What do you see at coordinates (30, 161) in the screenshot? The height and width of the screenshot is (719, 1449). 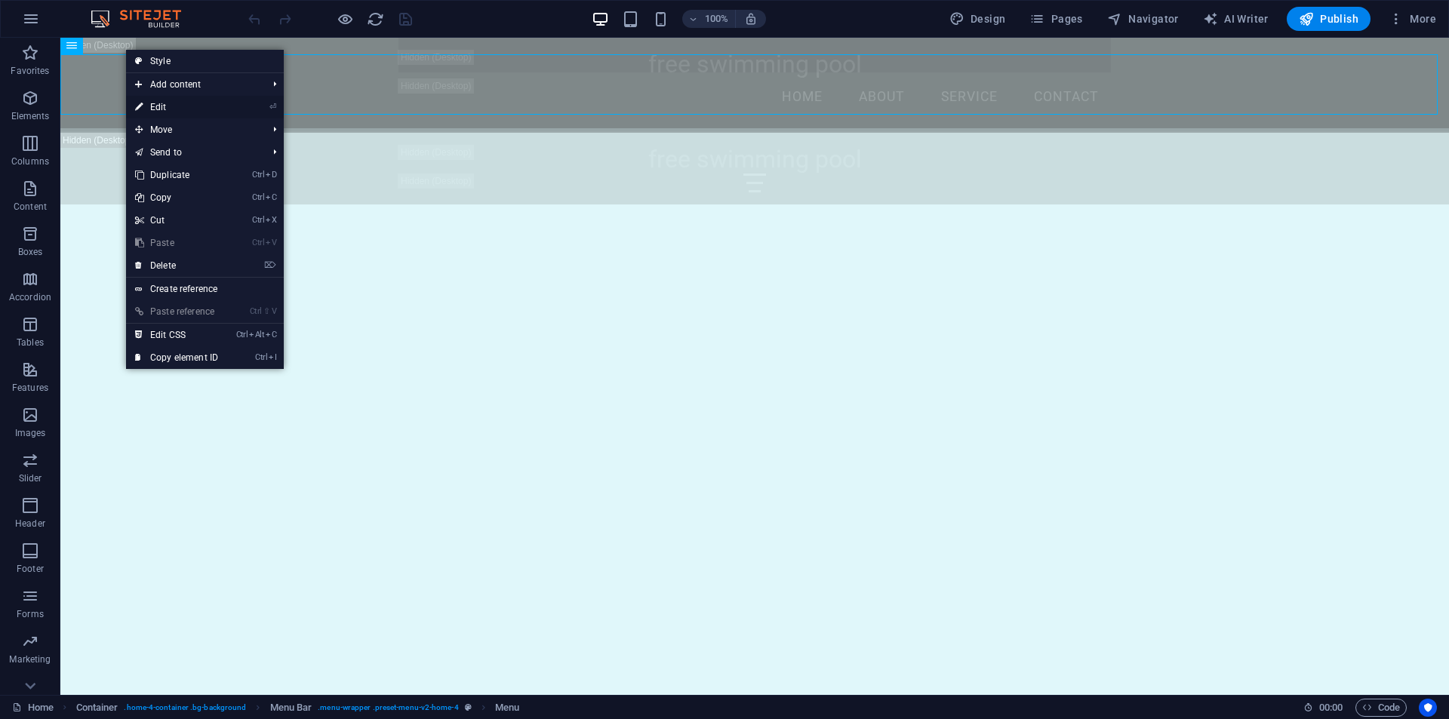 I see `p: Columns` at bounding box center [30, 161].